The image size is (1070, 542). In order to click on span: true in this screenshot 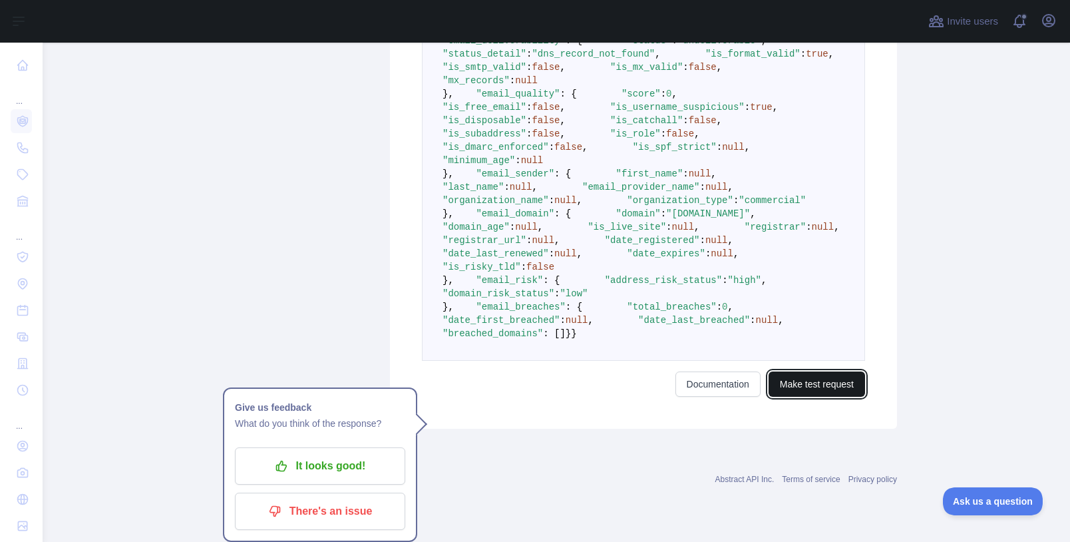, I will do `click(761, 107)`.